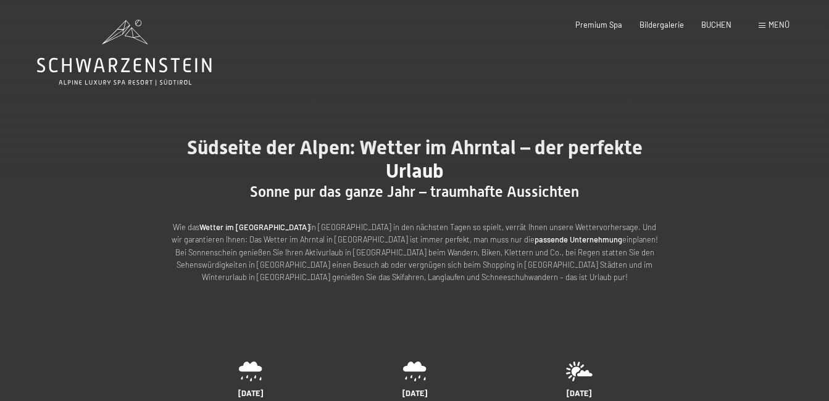 The width and height of the screenshot is (829, 401). Describe the element at coordinates (579, 240) in the screenshot. I see `strong: passende Unternehmung` at that location.